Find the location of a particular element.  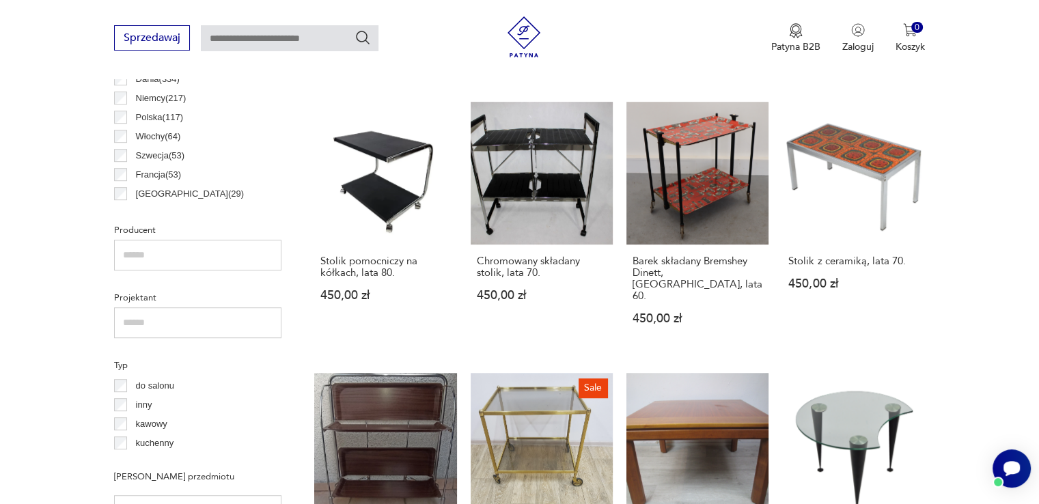

a: Stolik pomocniczy na kółkach, lata 80.Stolik pomocniczy na kółkach, lata 80.450,00 zł is located at coordinates (385, 226).